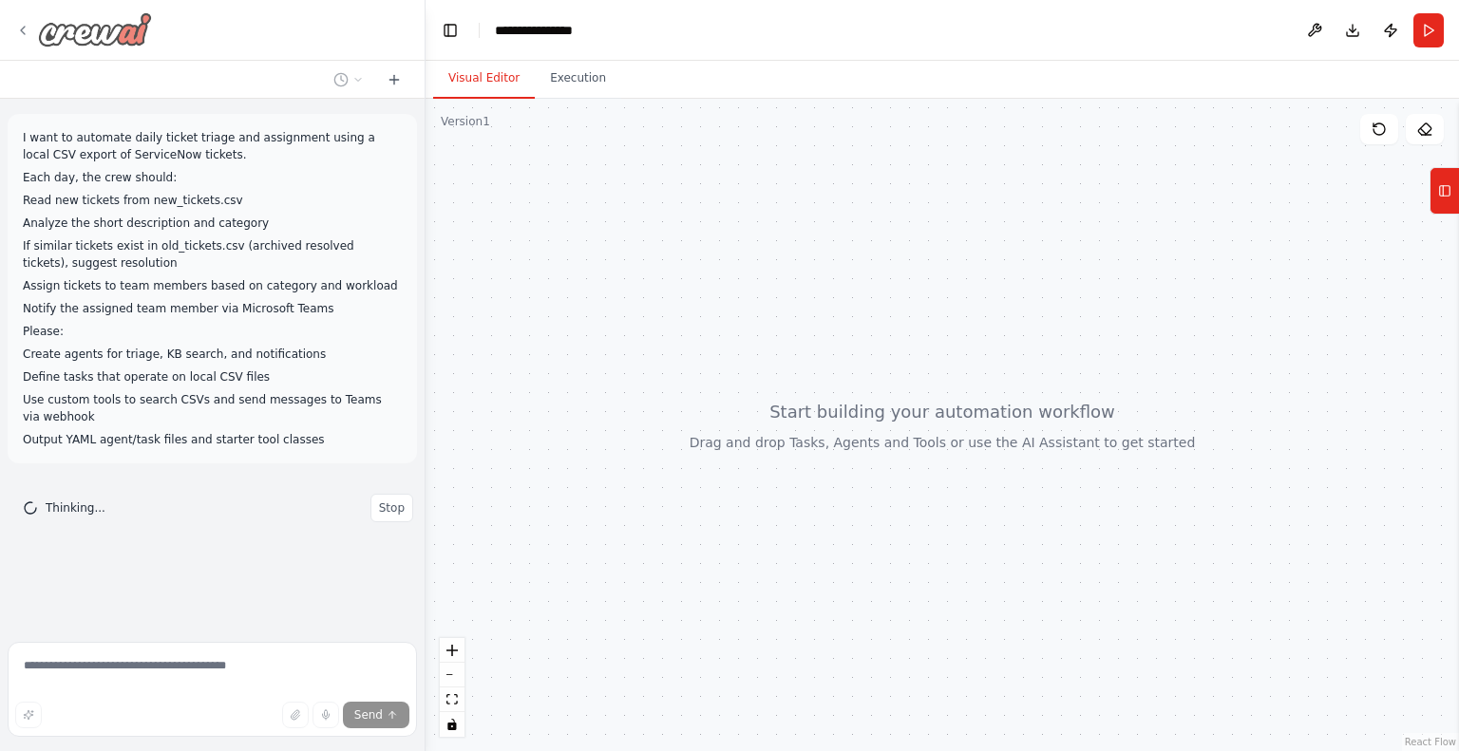 The width and height of the screenshot is (1459, 751). What do you see at coordinates (75, 508) in the screenshot?
I see `span: Thinking...` at bounding box center [75, 508].